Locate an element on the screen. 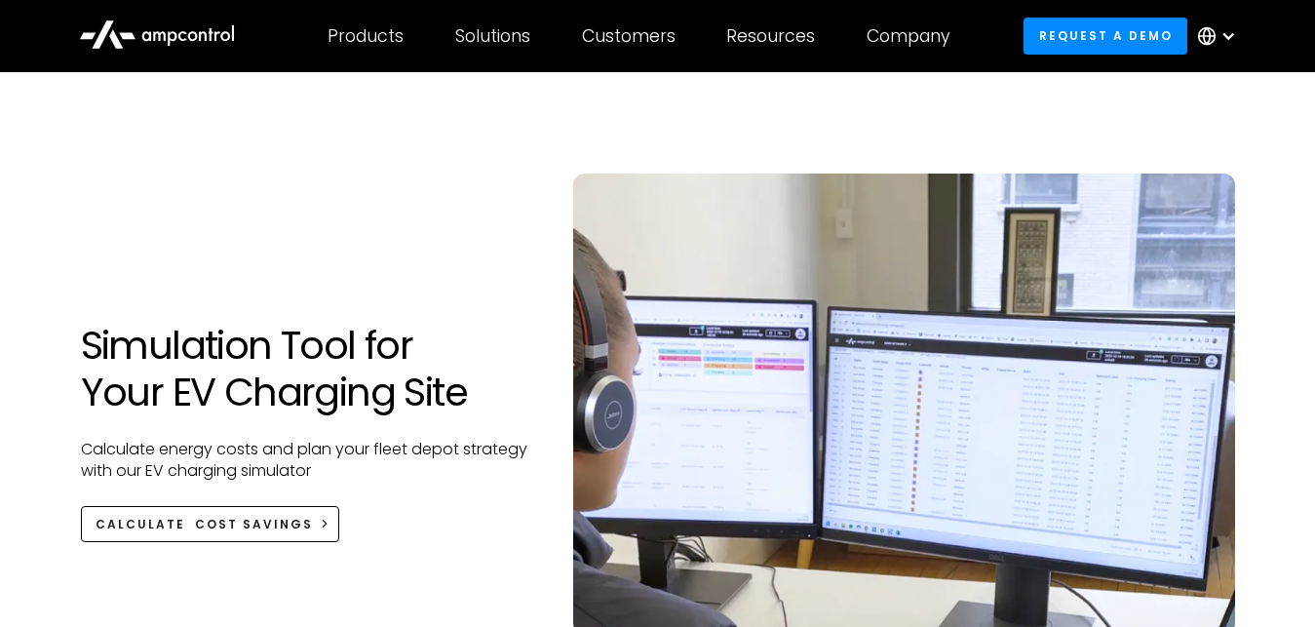 The height and width of the screenshot is (627, 1315). div: Calculate Cost Savings is located at coordinates (204, 525).